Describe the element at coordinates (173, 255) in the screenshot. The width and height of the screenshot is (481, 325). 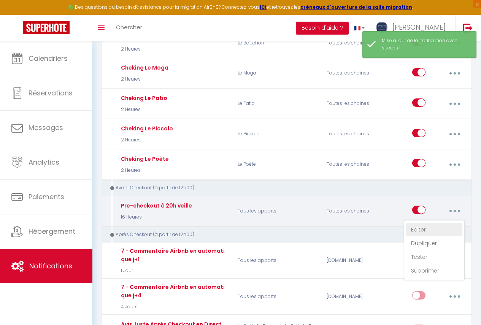
I see `div: 7 - Commentaire Airbnb en automatique j+1` at that location.